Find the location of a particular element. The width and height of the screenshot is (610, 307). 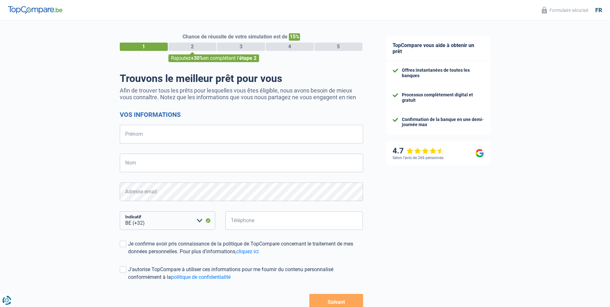

h1: Trouvons le meilleur prêt pour vous is located at coordinates (241, 78).